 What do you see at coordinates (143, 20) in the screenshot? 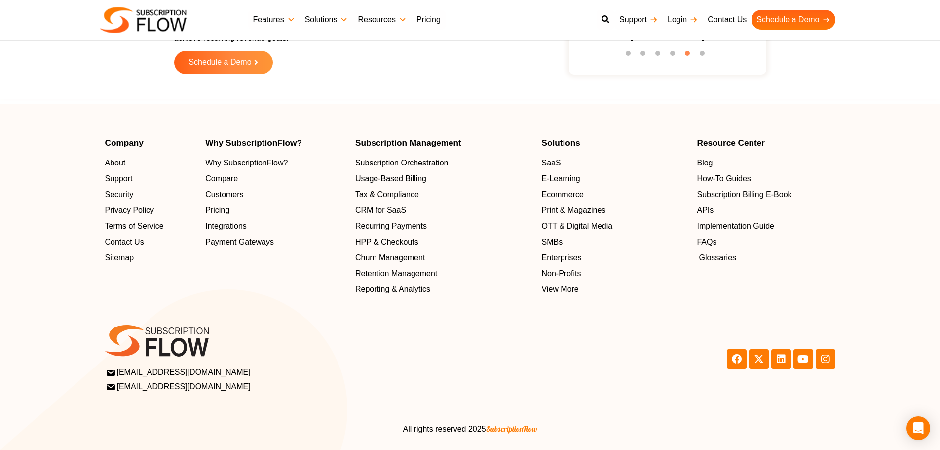
I see `img: Subscriptionflow` at bounding box center [143, 20].